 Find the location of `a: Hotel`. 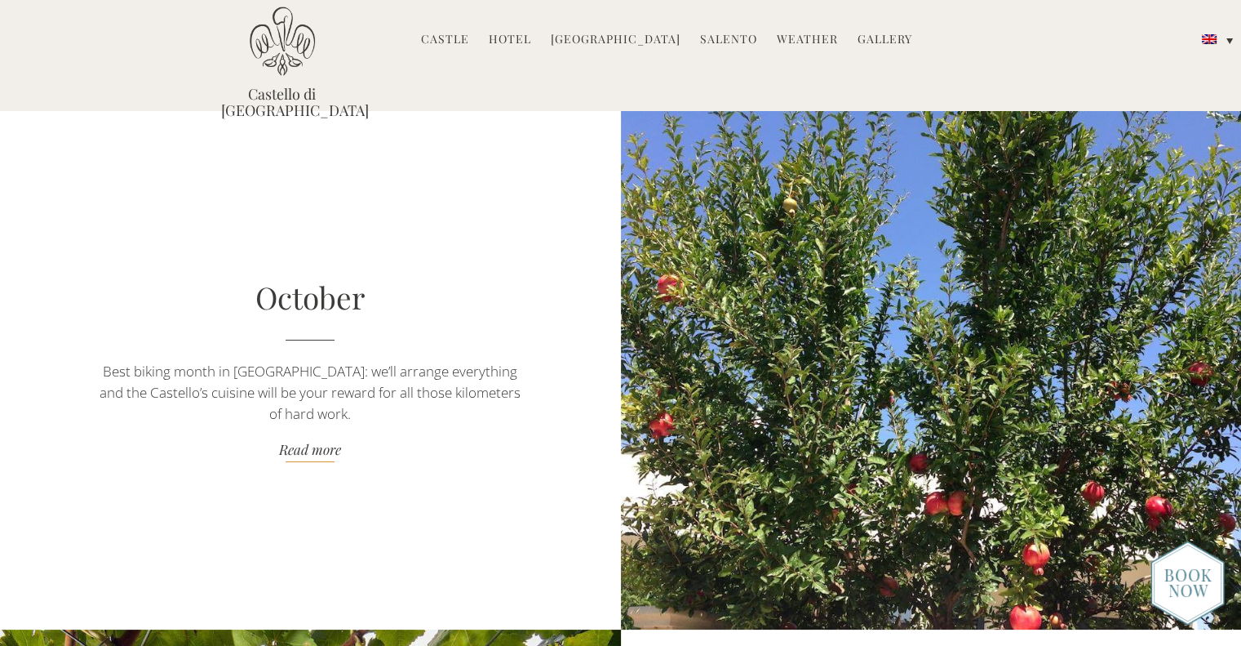

a: Hotel is located at coordinates (510, 40).